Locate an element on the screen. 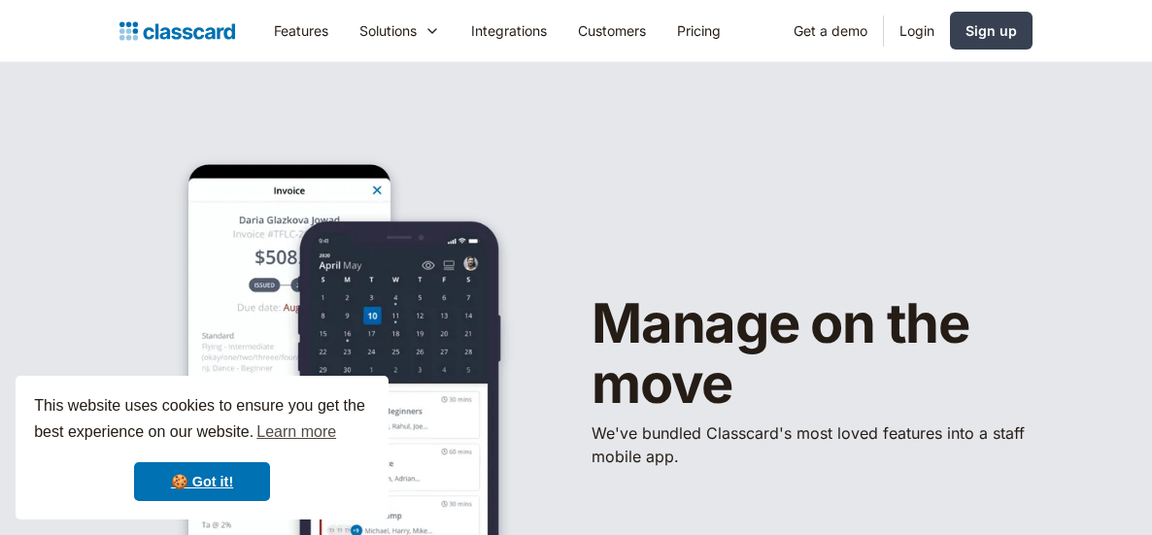 The image size is (1152, 535). span: This website uses cookies to ensure you get the best experience on our website. is located at coordinates (202, 421).